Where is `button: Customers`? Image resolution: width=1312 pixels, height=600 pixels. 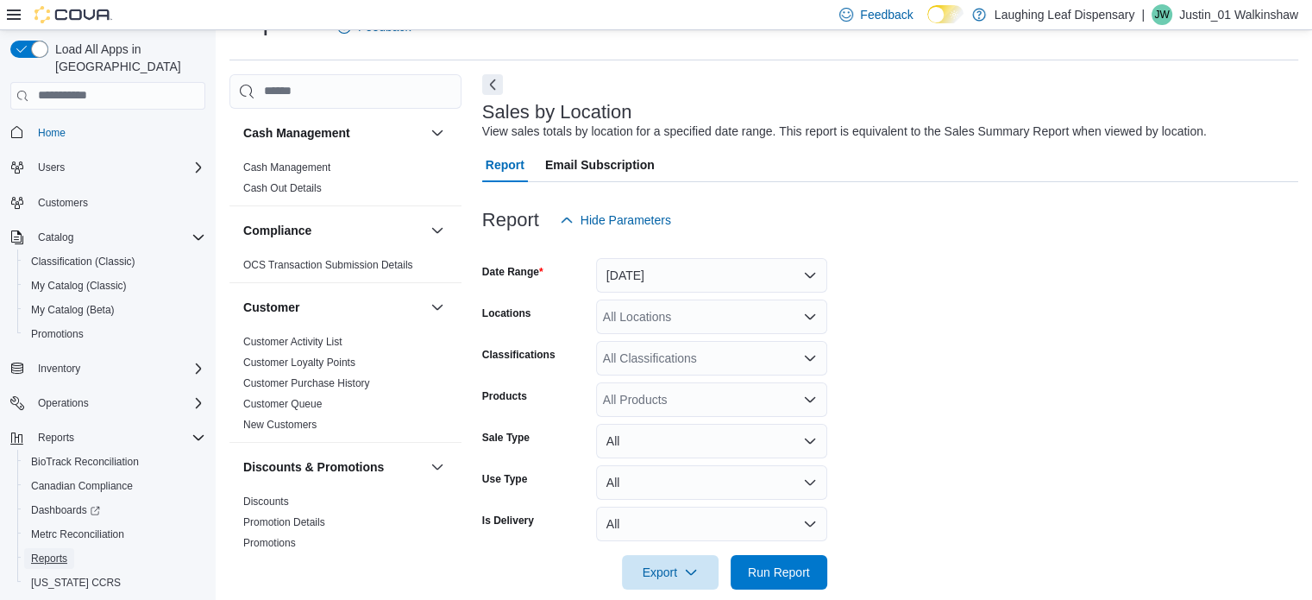
button: Customers is located at coordinates (108, 202).